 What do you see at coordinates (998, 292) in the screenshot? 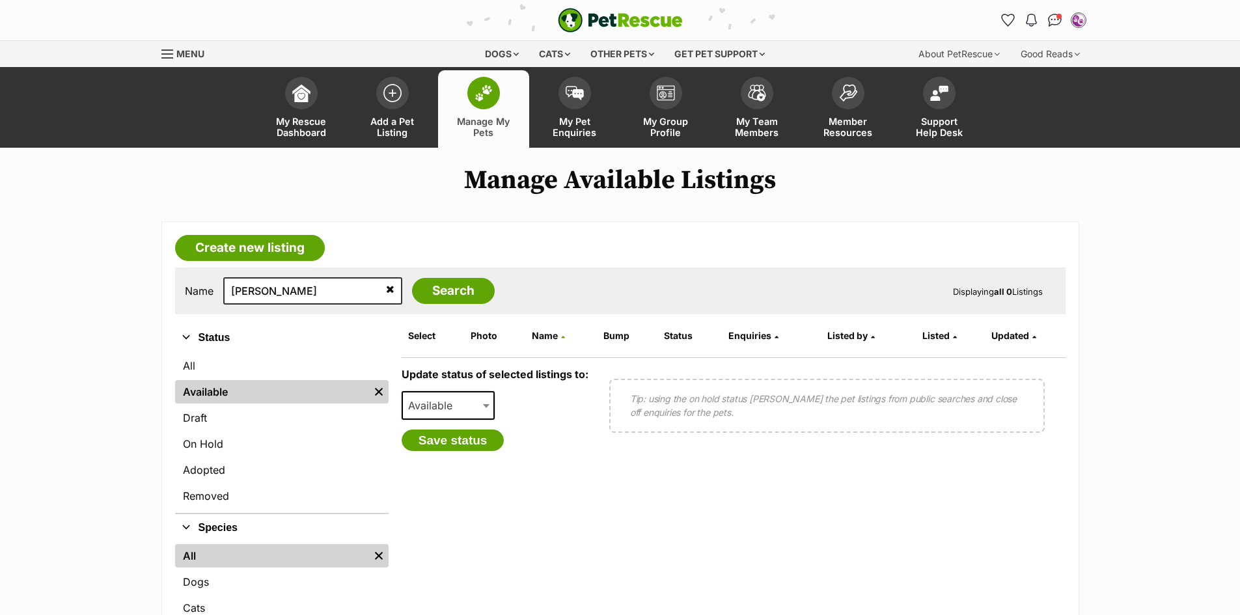
I see `span: Displaying Listings` at bounding box center [998, 292].